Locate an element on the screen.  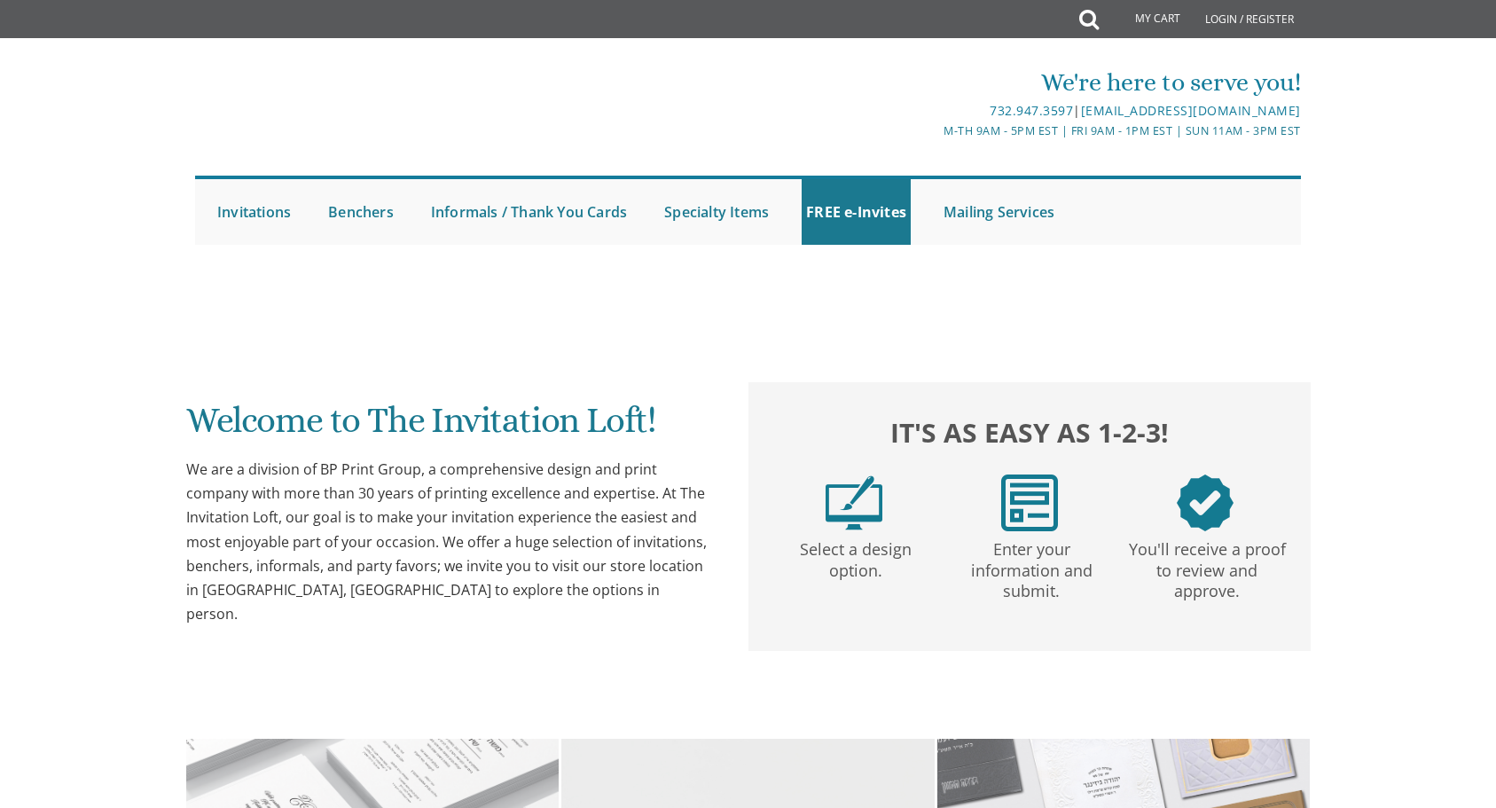
img: step2.png is located at coordinates (1029, 503).